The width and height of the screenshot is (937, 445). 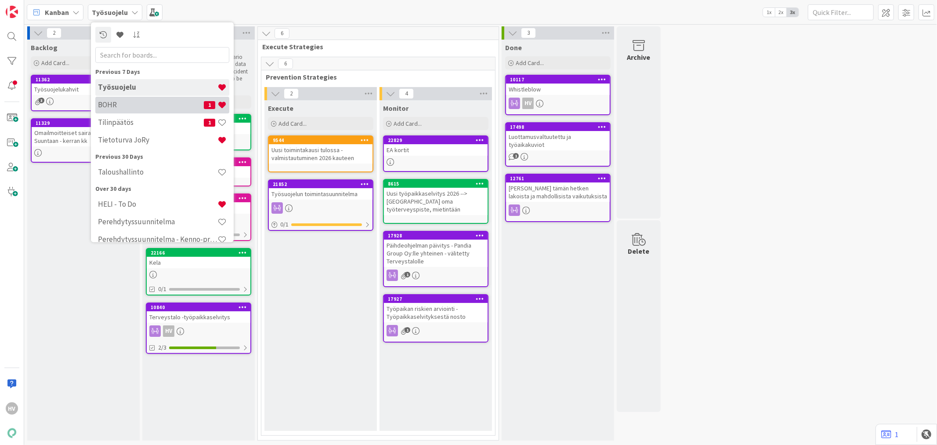 I want to click on div: EA kortit, so click(x=436, y=150).